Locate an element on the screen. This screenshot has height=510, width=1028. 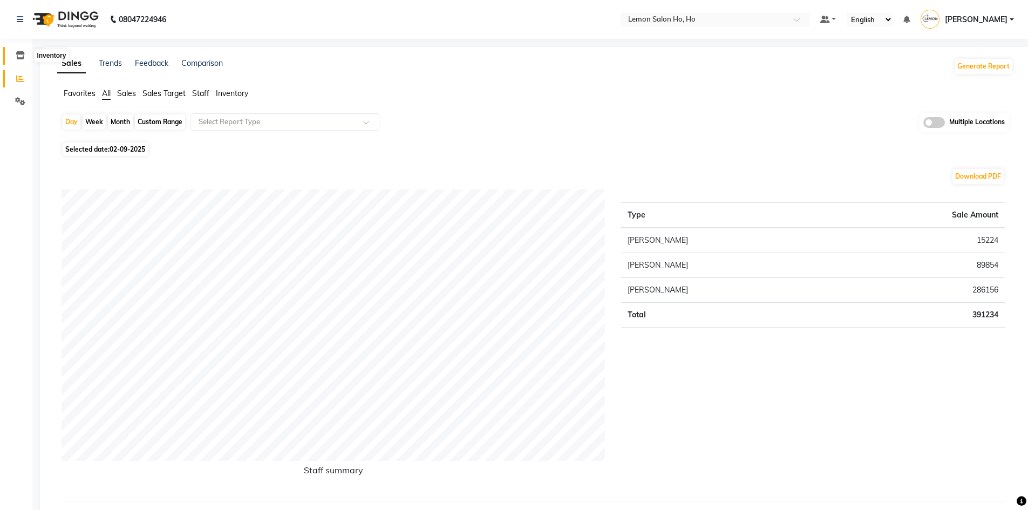
div: Week is located at coordinates (94, 122).